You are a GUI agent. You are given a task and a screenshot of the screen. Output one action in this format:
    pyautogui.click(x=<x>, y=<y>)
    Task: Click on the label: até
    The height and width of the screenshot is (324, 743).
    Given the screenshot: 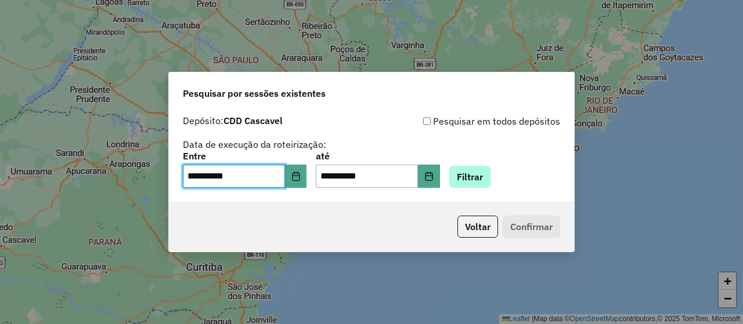 What is the action you would take?
    pyautogui.click(x=377, y=156)
    